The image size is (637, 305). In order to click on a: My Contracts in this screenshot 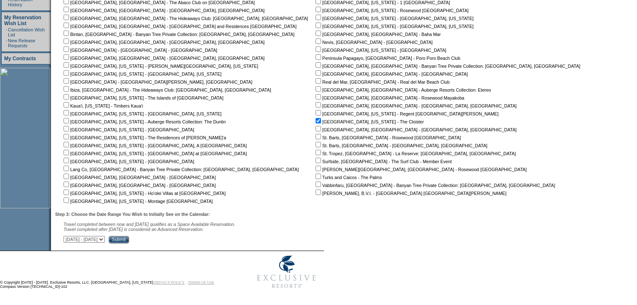, I will do `click(20, 59)`.